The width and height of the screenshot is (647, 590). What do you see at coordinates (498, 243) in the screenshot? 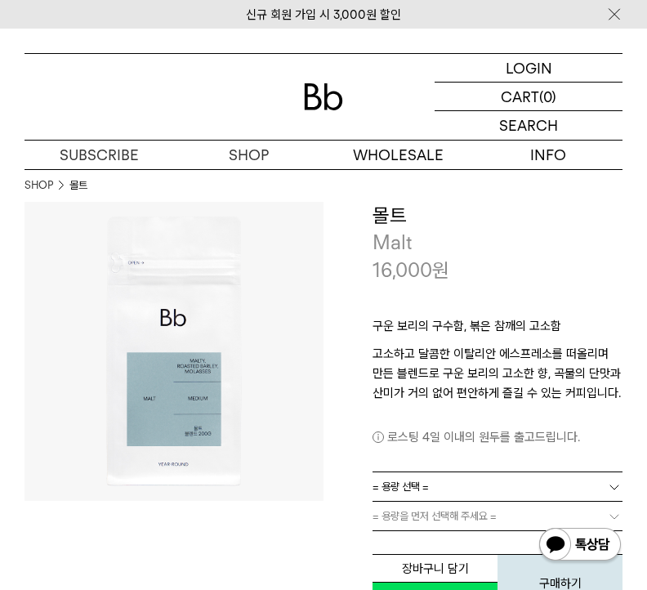
I see `p: Malt` at bounding box center [498, 243].